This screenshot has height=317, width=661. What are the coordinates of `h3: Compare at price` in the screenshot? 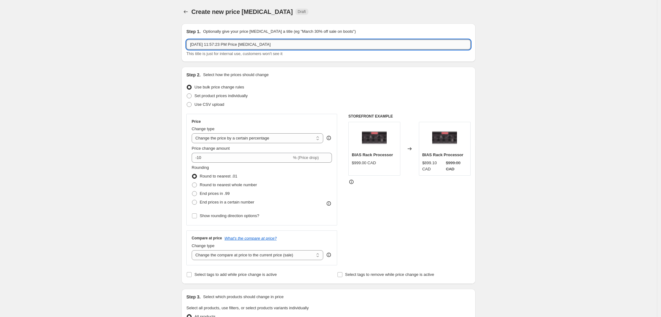 It's located at (207, 238).